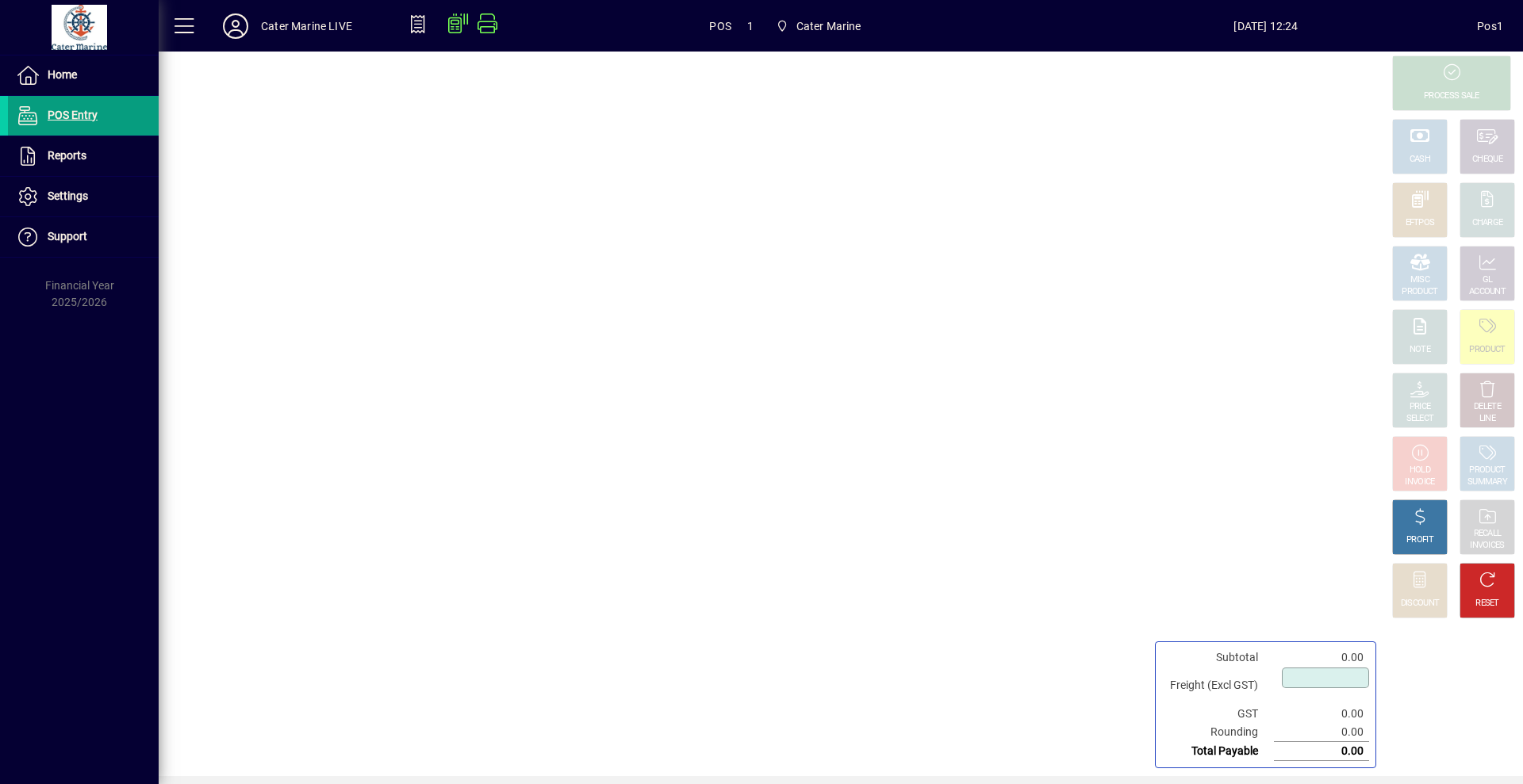 The width and height of the screenshot is (1523, 784). What do you see at coordinates (1487, 280) in the screenshot?
I see `div: GL` at bounding box center [1487, 280].